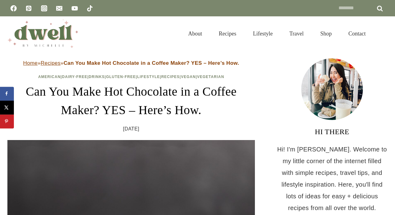 Image resolution: width=395 pixels, height=215 pixels. What do you see at coordinates (151, 63) in the screenshot?
I see `strong: Can You Make Hot Chocolate in a Coffee Maker? YES – Here’s How.` at bounding box center [151, 63].